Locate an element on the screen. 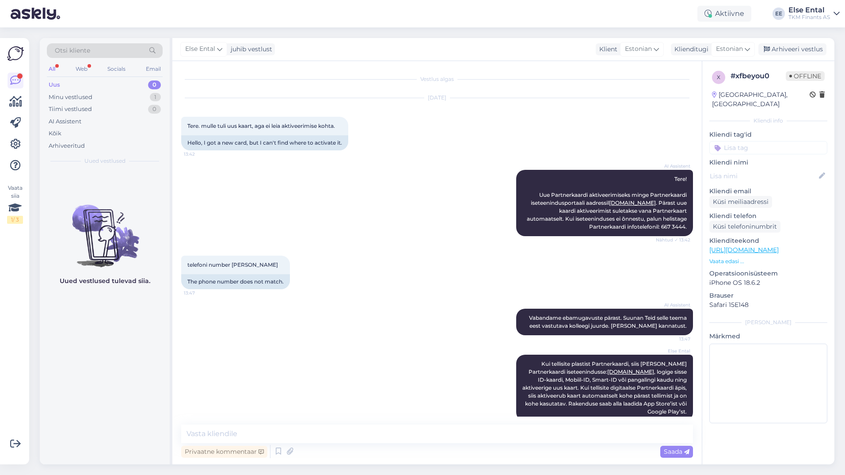  p: Safari 15E148 is located at coordinates (769, 305).